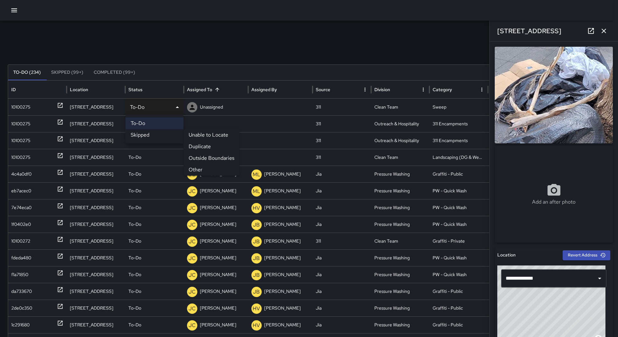  What do you see at coordinates (211, 158) in the screenshot?
I see `li: Outside Boundaries` at bounding box center [211, 158].